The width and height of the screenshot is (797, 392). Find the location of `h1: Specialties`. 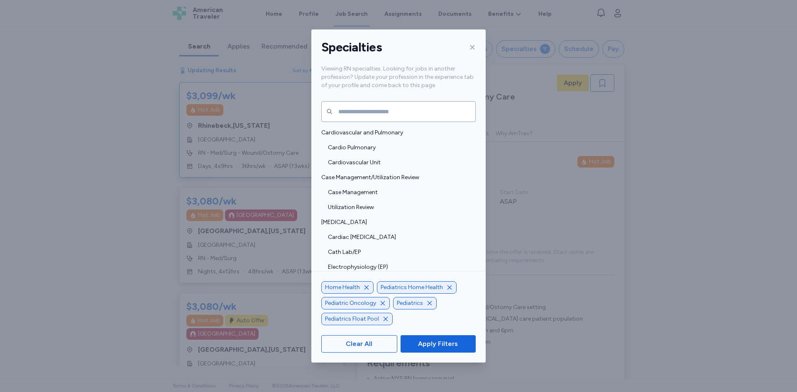

h1: Specialties is located at coordinates (351, 47).